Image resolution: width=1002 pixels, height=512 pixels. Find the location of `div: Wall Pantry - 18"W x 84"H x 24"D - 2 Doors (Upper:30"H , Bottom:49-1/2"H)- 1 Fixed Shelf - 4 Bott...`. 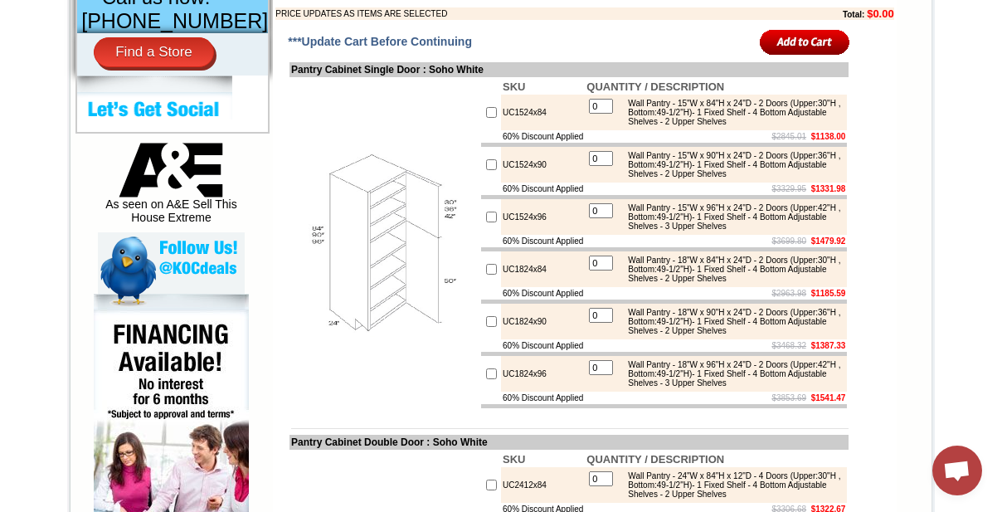

div: Wall Pantry - 18"W x 84"H x 24"D - 2 Doors (Upper:30"H , Bottom:49-1/2"H)- 1 Fixed Shelf - 4 Bott... is located at coordinates (731, 269).